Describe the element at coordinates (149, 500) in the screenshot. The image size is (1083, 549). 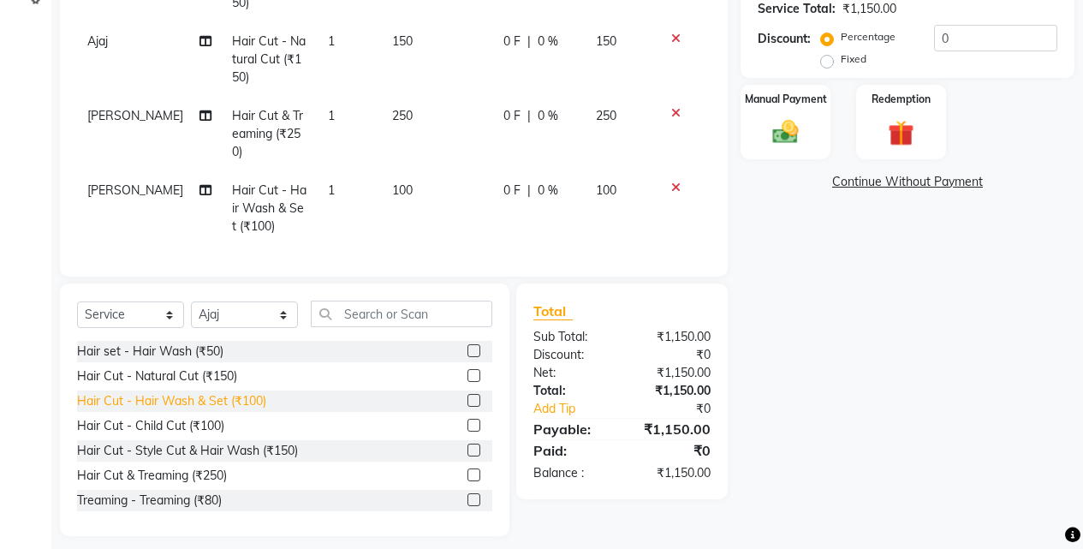
I see `div: Treaming - Treaming (₹80)` at that location.